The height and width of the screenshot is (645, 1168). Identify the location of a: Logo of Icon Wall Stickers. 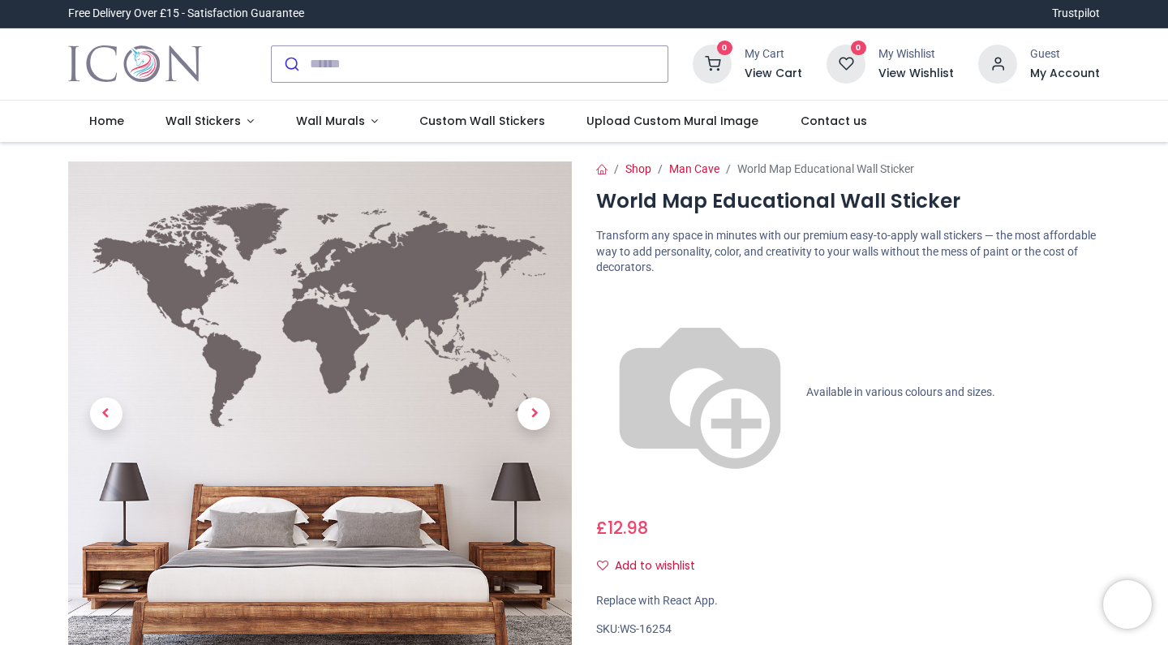
(135, 64).